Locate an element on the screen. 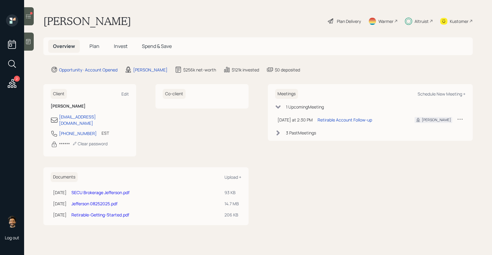 This screenshot has width=492, height=255. div: Edit is located at coordinates (125, 94).